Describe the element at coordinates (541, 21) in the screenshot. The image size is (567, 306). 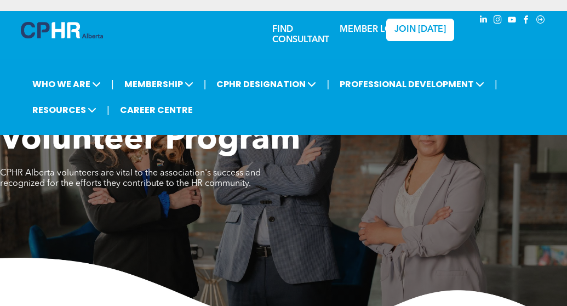
I see `a: Social network` at that location.